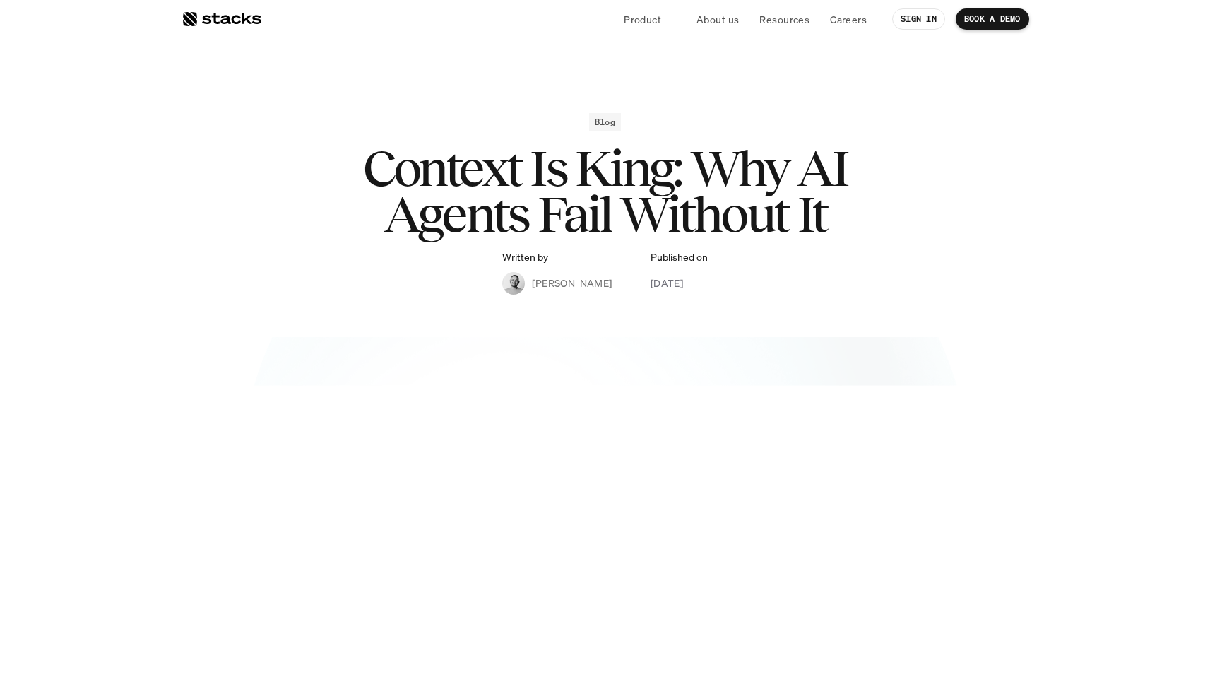 The image size is (1210, 677). What do you see at coordinates (993, 19) in the screenshot?
I see `a: BOOK A DEMO` at bounding box center [993, 19].